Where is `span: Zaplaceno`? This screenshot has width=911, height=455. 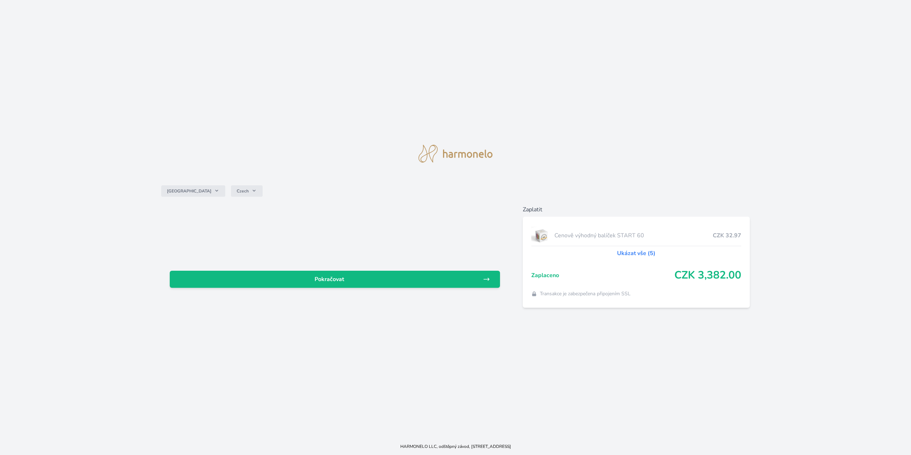
span: Zaplaceno is located at coordinates (602, 275).